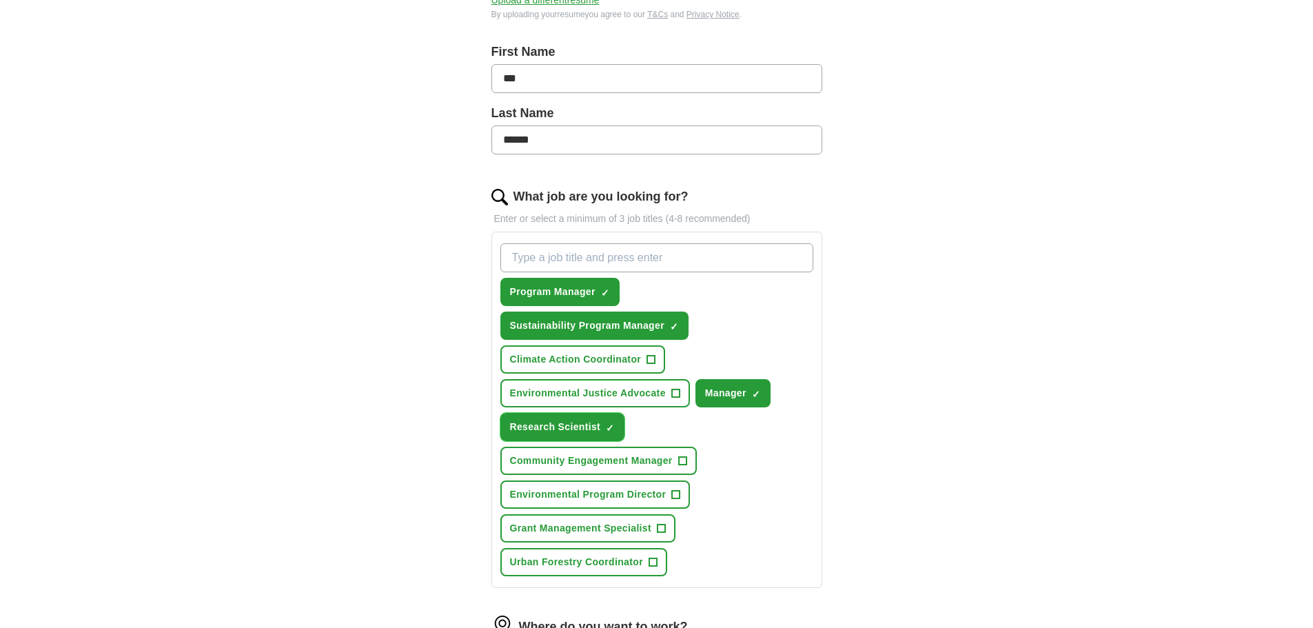 The image size is (1313, 628). Describe the element at coordinates (555, 427) in the screenshot. I see `span: Research Scientist` at that location.